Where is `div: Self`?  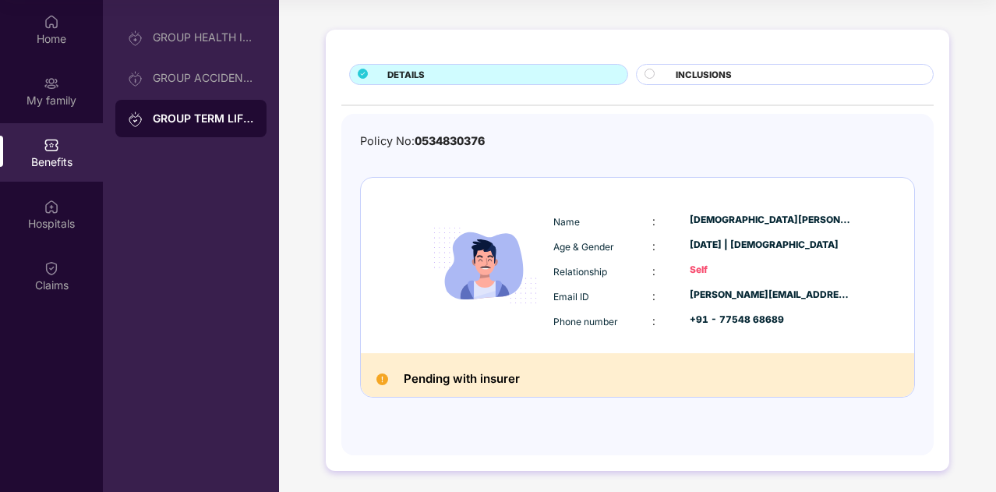 div: Self is located at coordinates (770, 270).